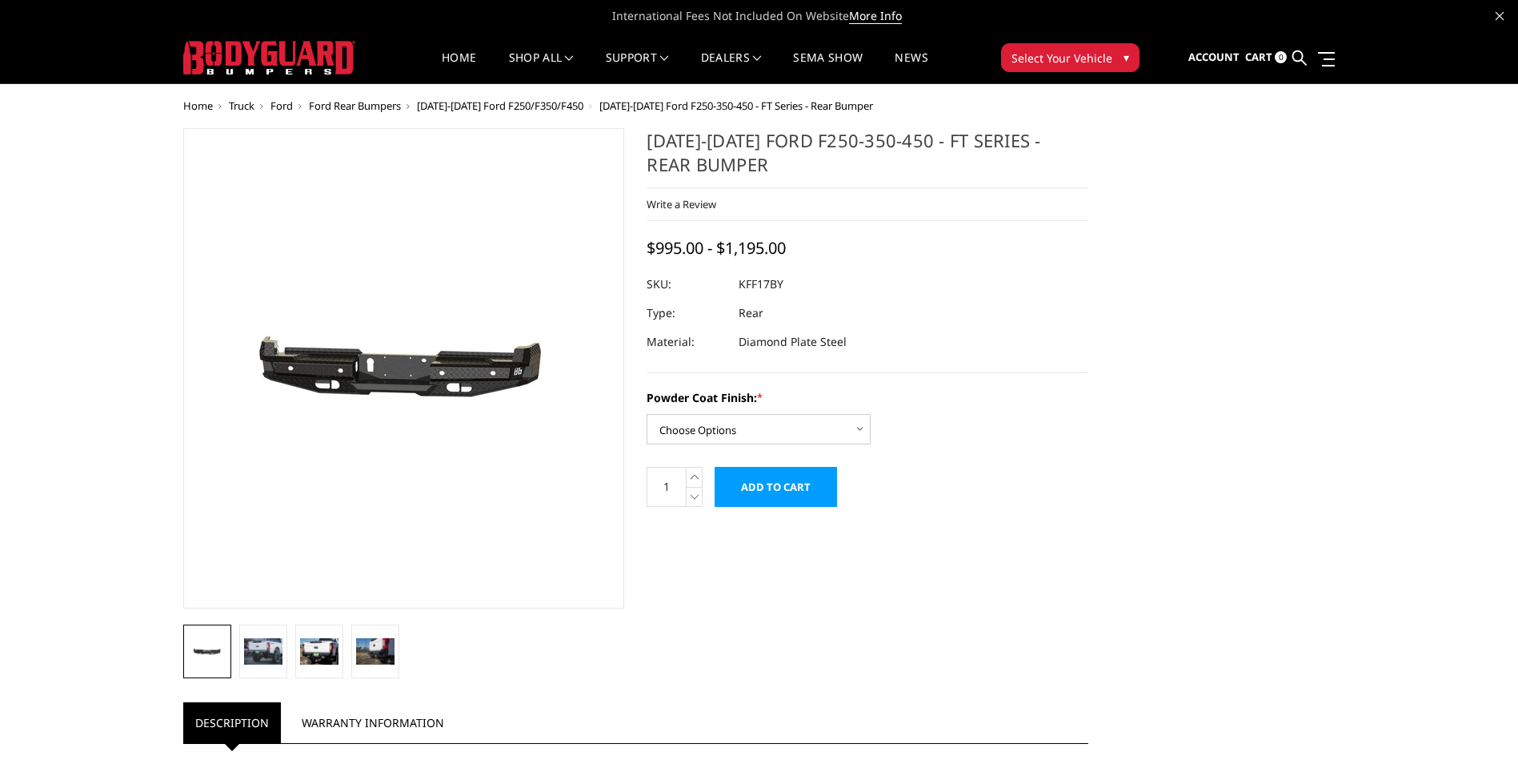  Describe the element at coordinates (761, 284) in the screenshot. I see `dd: KFF17BY` at that location.